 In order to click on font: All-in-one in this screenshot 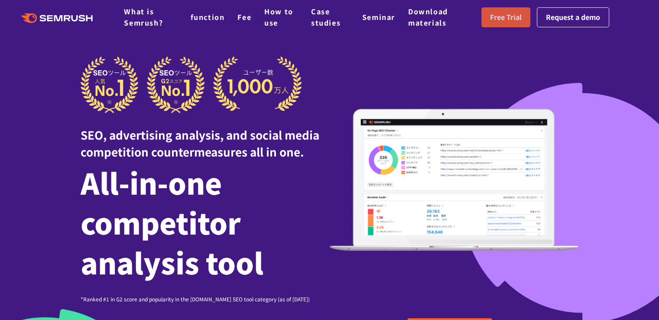, I will do `click(151, 182)`.